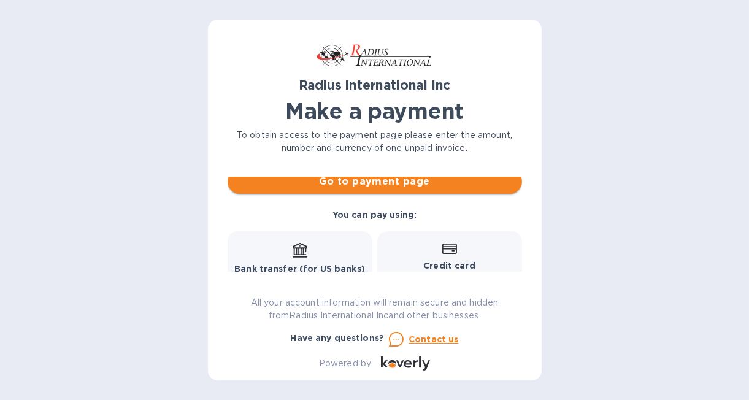 This screenshot has height=400, width=749. What do you see at coordinates (300, 269) in the screenshot?
I see `b: Bank transfer (for US banks)` at bounding box center [300, 269].